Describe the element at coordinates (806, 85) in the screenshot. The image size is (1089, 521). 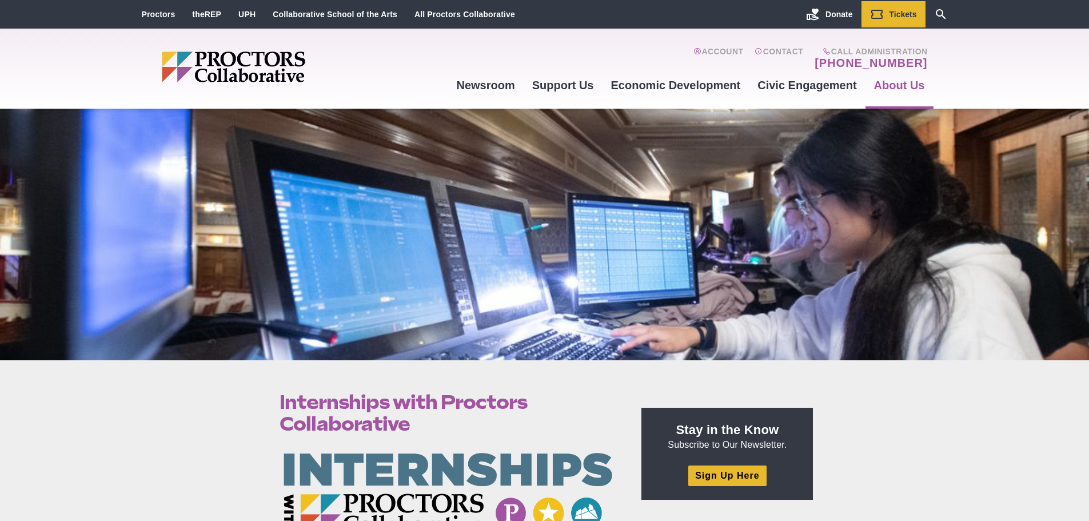
I see `a: Civic Engagement` at that location.